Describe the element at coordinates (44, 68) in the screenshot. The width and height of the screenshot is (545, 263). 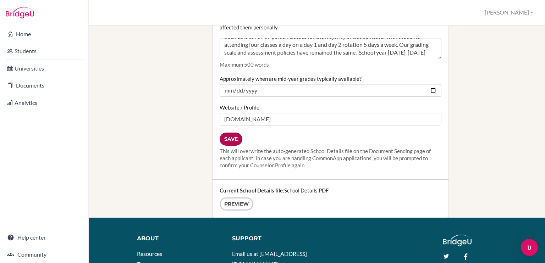
I see `a: Universities` at that location.